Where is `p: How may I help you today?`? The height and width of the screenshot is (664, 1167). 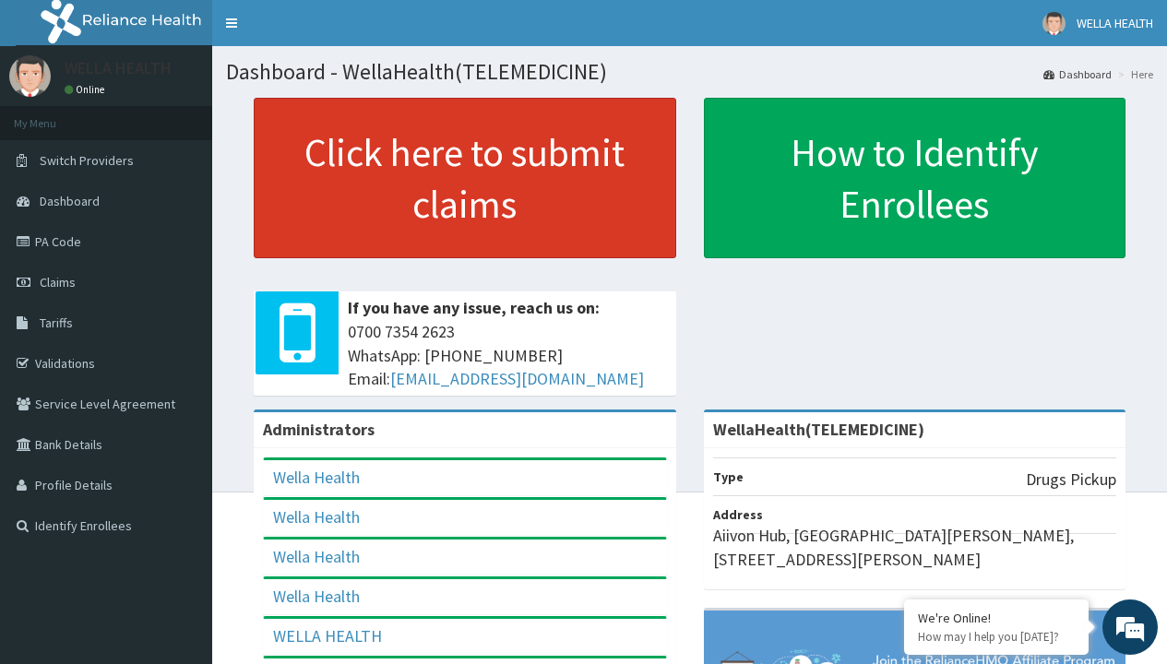 p: How may I help you today? is located at coordinates (996, 636).